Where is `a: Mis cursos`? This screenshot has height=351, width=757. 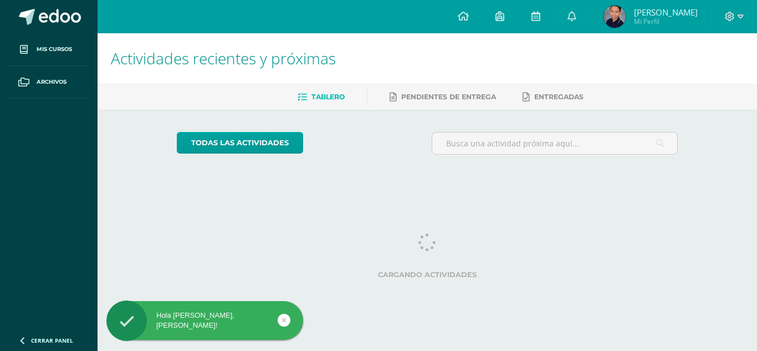 a: Mis cursos is located at coordinates (49, 49).